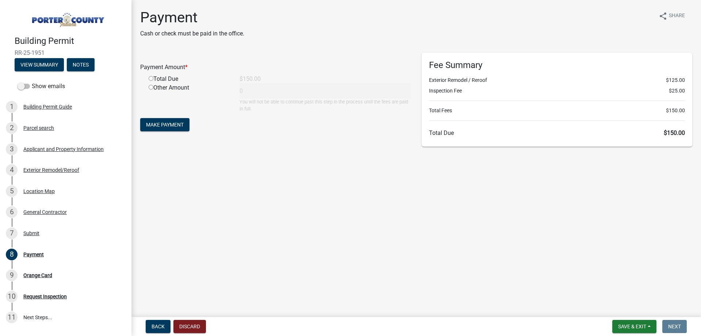 Image resolution: width=701 pixels, height=336 pixels. What do you see at coordinates (39, 65) in the screenshot?
I see `wm-modal-confirm: Summary` at bounding box center [39, 65].